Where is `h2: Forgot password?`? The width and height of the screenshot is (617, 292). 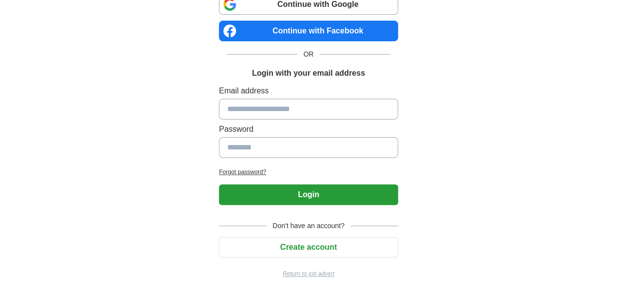 h2: Forgot password? is located at coordinates (308, 172).